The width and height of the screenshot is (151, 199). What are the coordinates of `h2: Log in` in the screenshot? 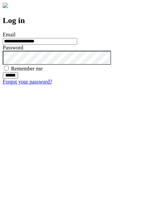 It's located at (75, 20).